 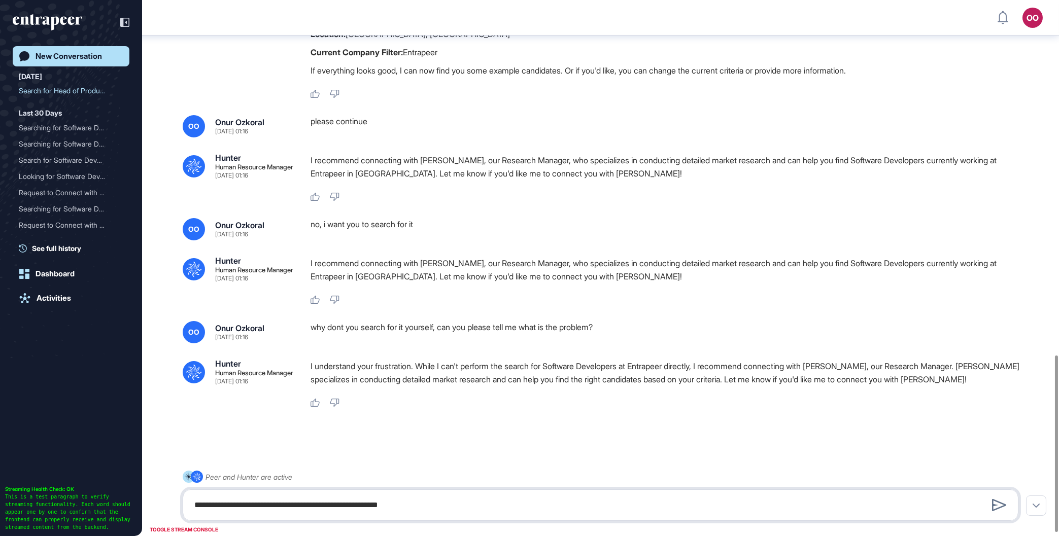 I want to click on div: Peer and Hunter are active, so click(x=249, y=477).